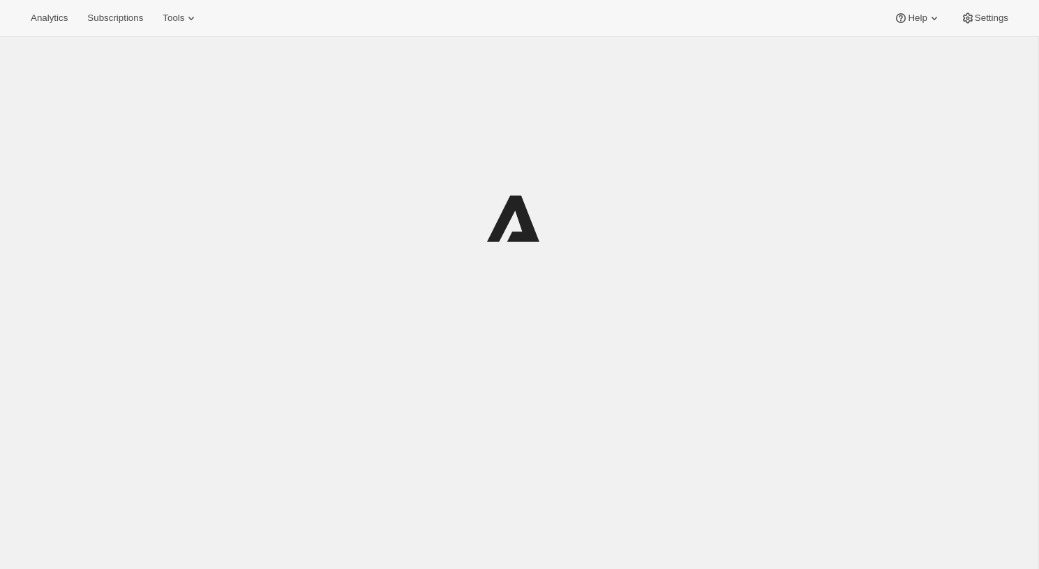 This screenshot has height=569, width=1039. Describe the element at coordinates (984, 18) in the screenshot. I see `button: Settings` at that location.